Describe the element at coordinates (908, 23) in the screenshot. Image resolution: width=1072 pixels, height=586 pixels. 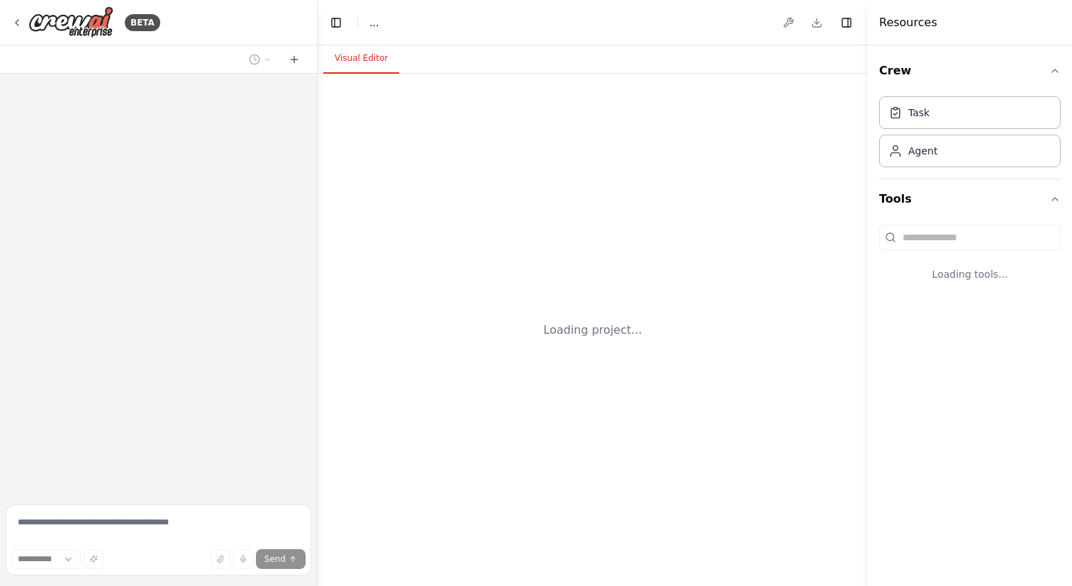
I see `h4: Resources` at that location.